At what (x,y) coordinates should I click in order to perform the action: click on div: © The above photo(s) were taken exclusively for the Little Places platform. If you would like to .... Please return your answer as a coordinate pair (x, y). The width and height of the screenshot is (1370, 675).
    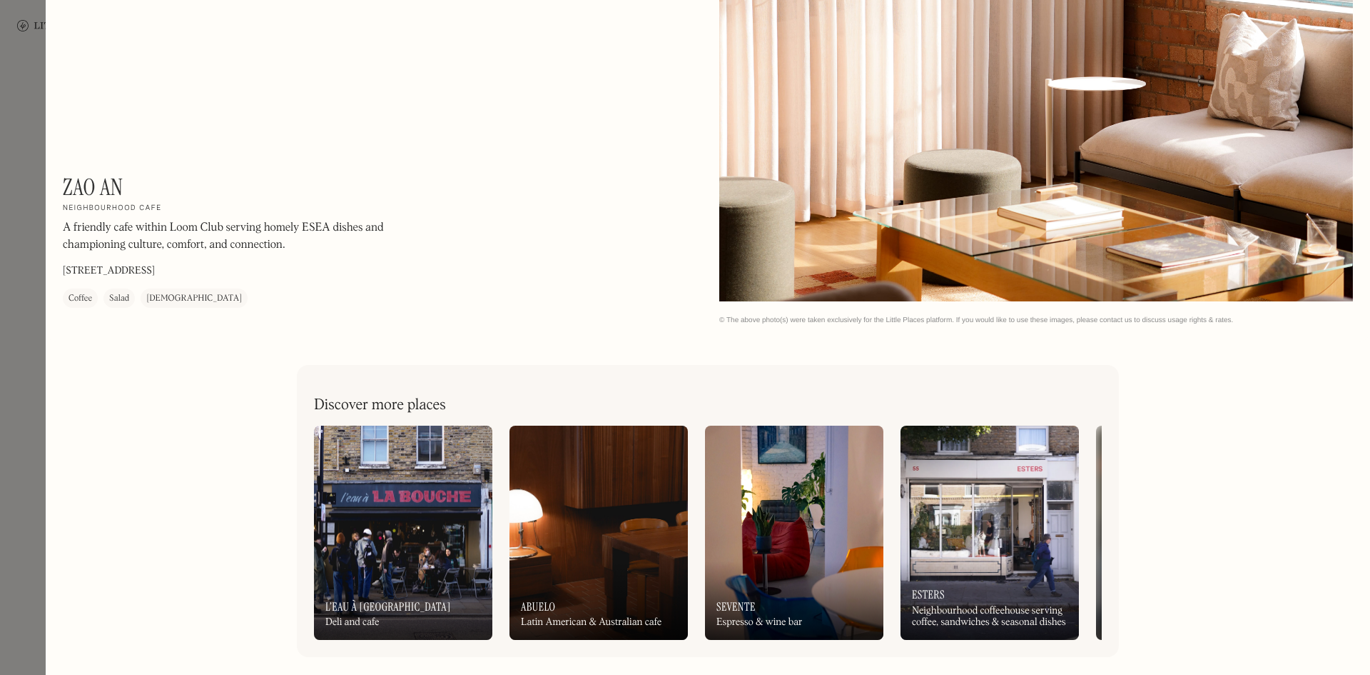
    Looking at the image, I should click on (1036, 320).